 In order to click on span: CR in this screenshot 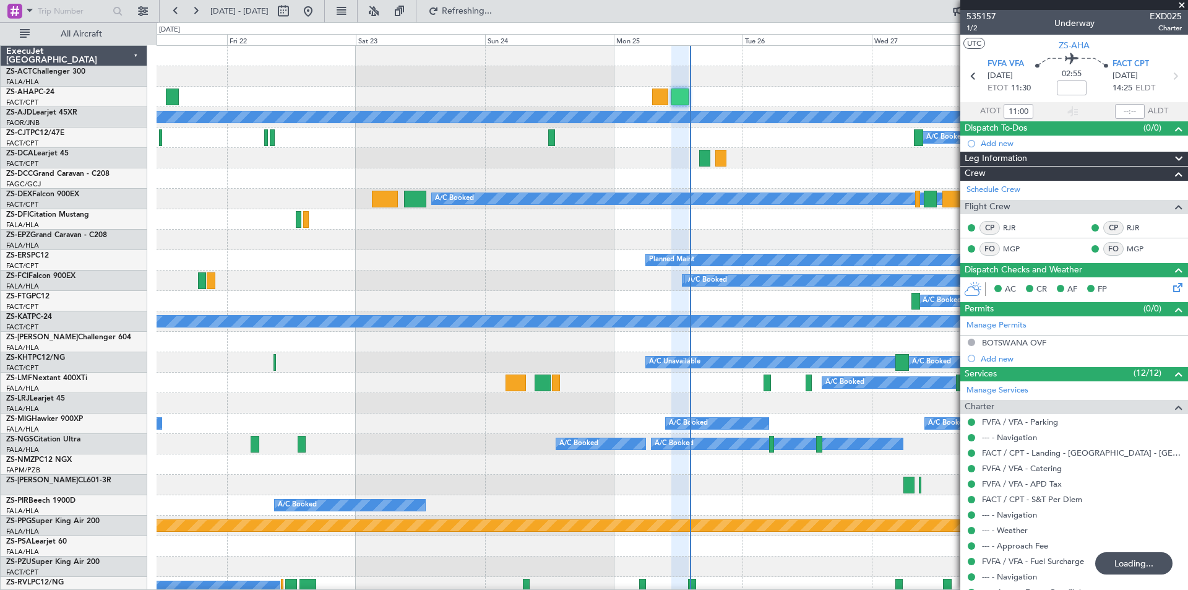, I will do `click(1041, 290)`.